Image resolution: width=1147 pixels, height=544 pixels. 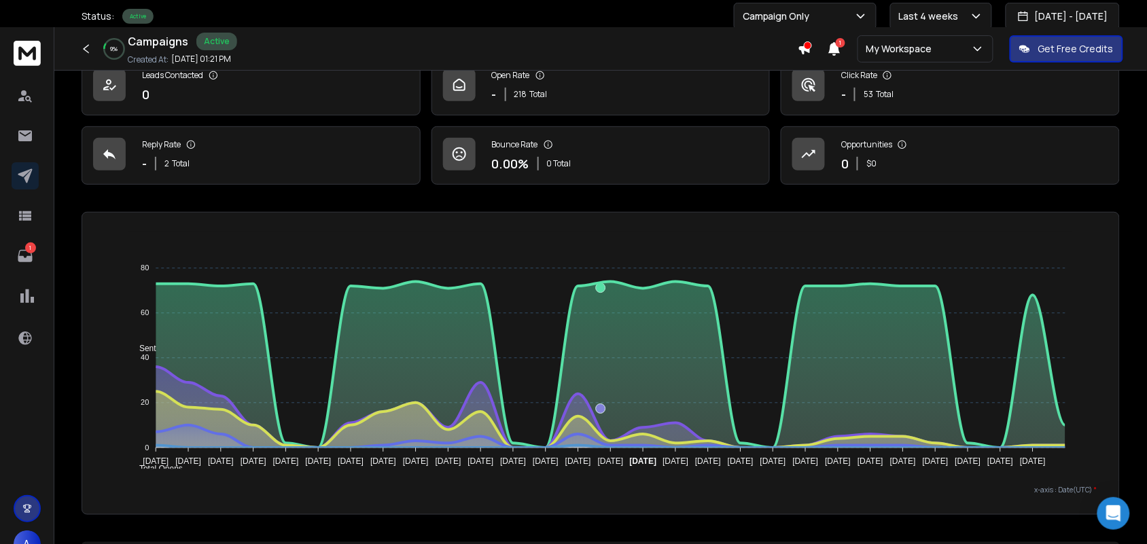 What do you see at coordinates (866, 145) in the screenshot?
I see `p: Opportunities` at bounding box center [866, 145].